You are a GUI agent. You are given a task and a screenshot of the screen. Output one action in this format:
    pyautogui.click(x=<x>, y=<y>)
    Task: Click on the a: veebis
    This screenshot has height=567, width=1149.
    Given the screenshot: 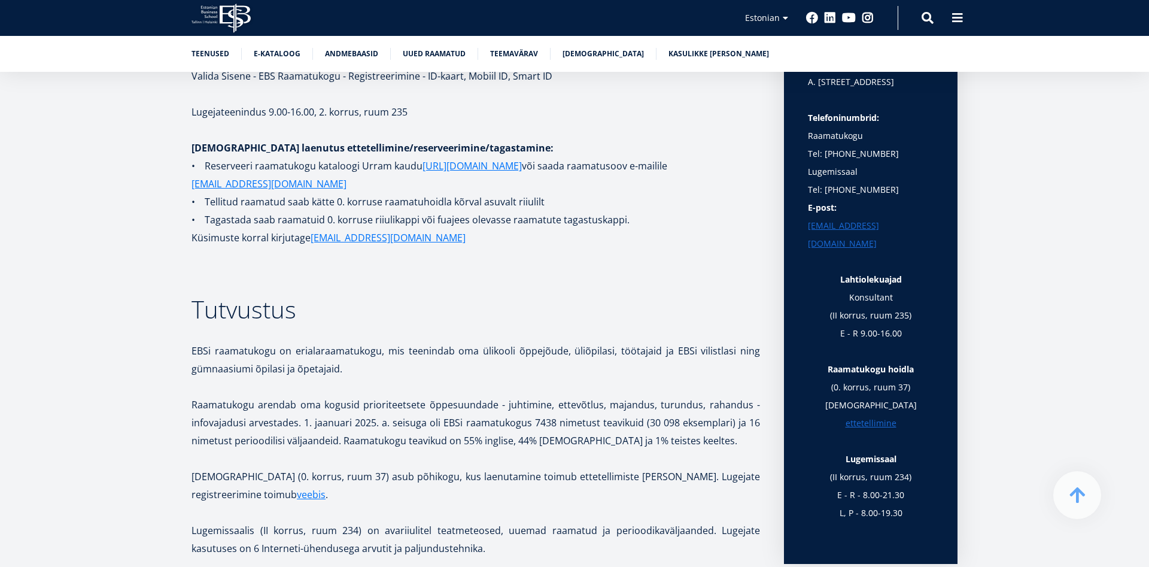 What is the action you would take?
    pyautogui.click(x=311, y=494)
    